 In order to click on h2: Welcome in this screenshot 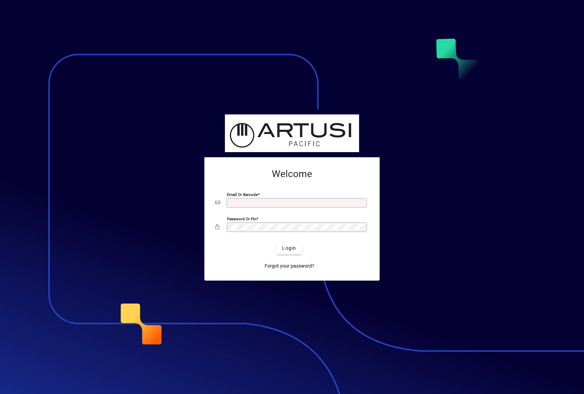, I will do `click(292, 174)`.